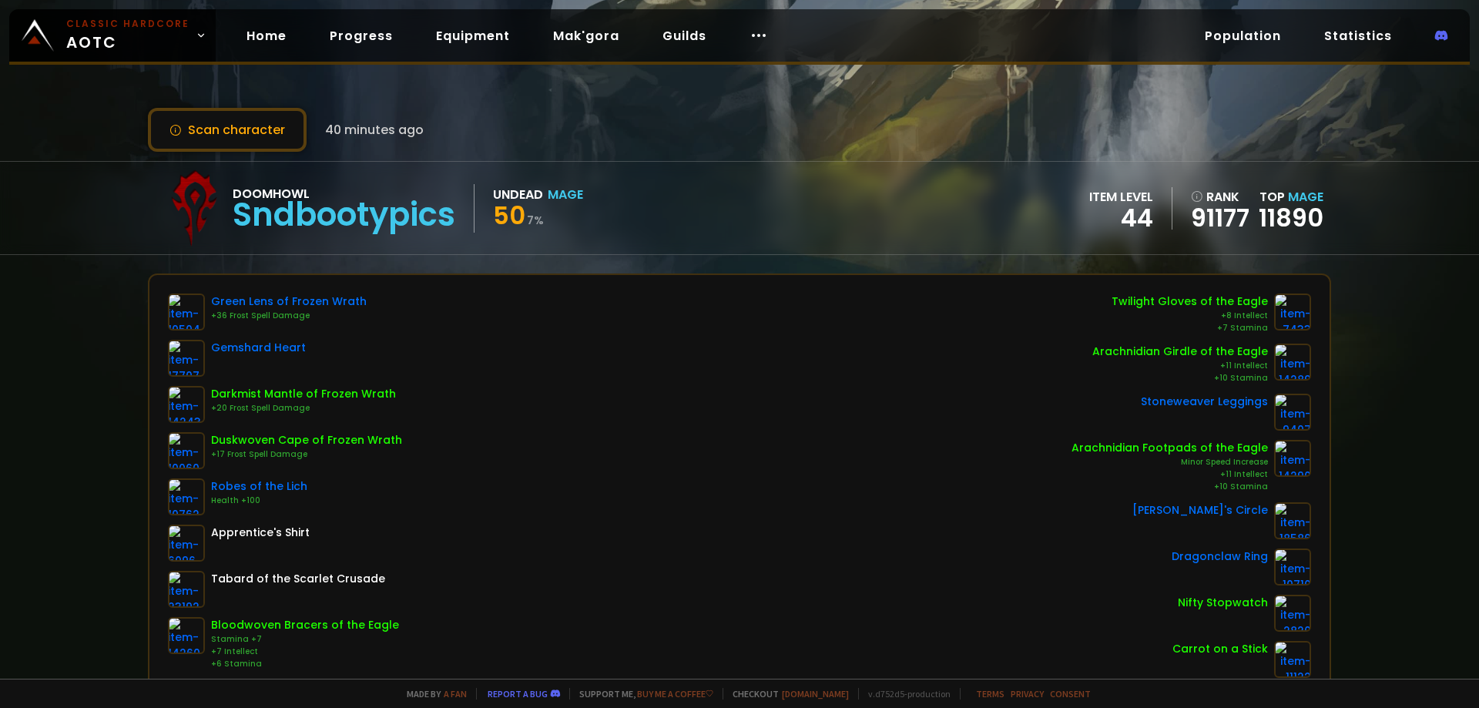 This screenshot has width=1479, height=708. I want to click on span: Made by, so click(432, 693).